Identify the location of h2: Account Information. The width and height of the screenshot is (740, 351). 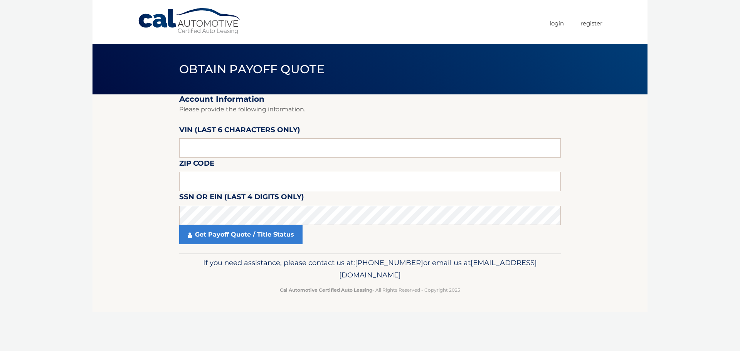
(370, 99).